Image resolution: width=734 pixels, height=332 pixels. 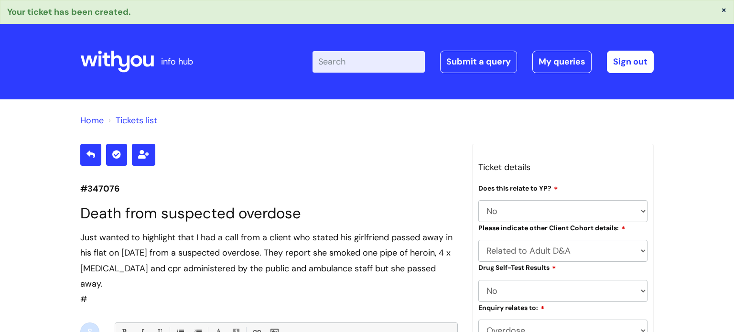 I want to click on h3: Ticket details, so click(x=563, y=167).